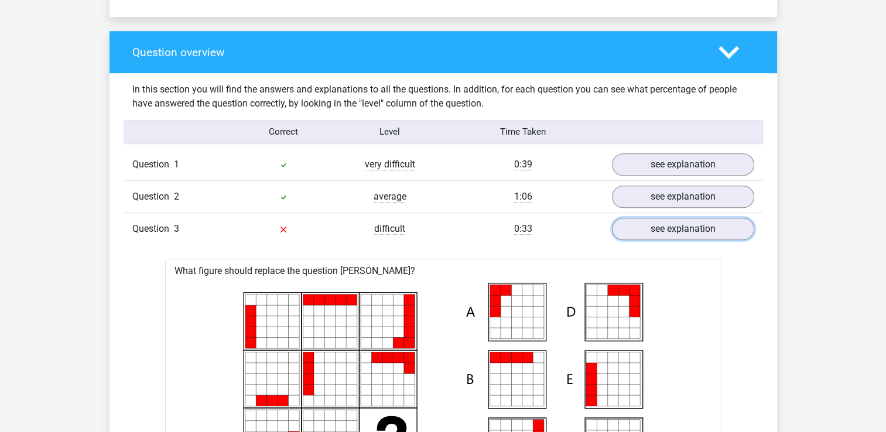 The image size is (886, 432). What do you see at coordinates (390, 165) in the screenshot?
I see `span: very difficult` at bounding box center [390, 165].